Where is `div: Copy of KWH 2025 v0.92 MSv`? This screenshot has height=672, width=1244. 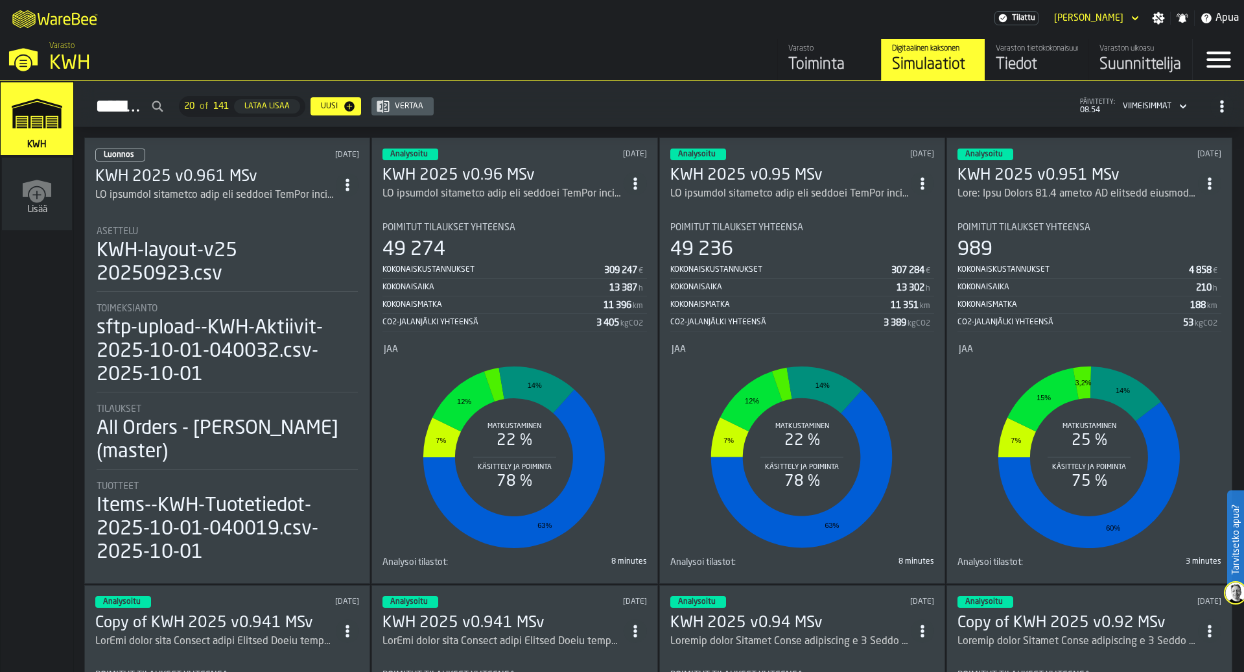
div: Copy of KWH 2025 v0.92 MSv is located at coordinates (1077, 623).